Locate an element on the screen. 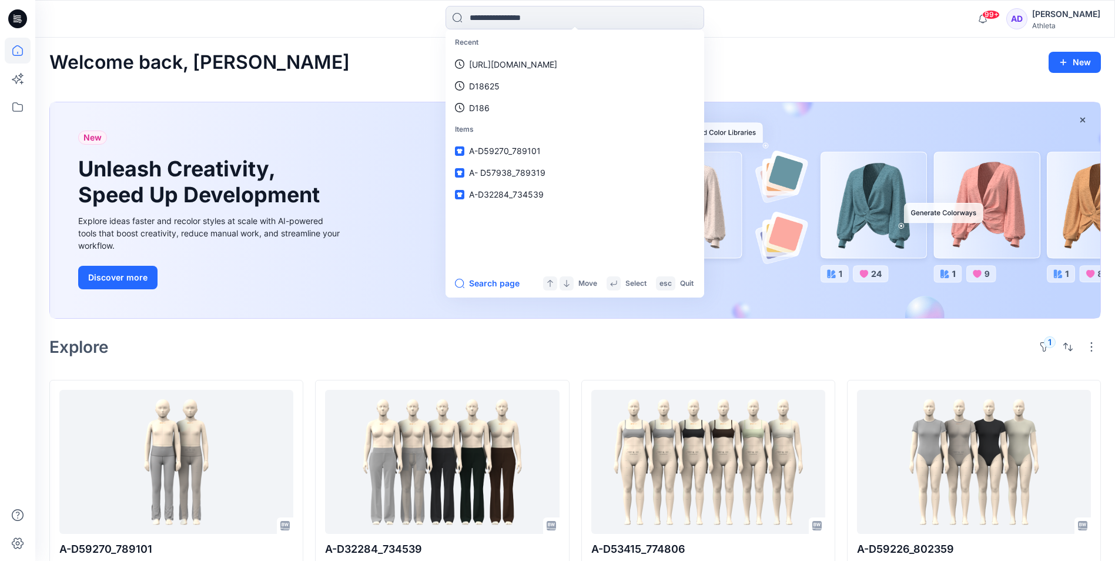 This screenshot has height=561, width=1115. p: D18625 is located at coordinates (484, 86).